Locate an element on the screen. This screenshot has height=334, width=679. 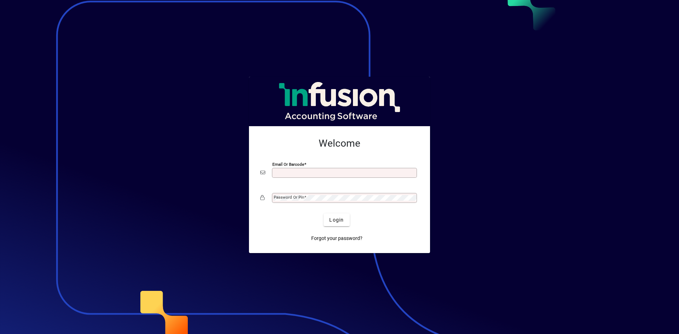
mat-label: Password or Pin is located at coordinates (289, 197).